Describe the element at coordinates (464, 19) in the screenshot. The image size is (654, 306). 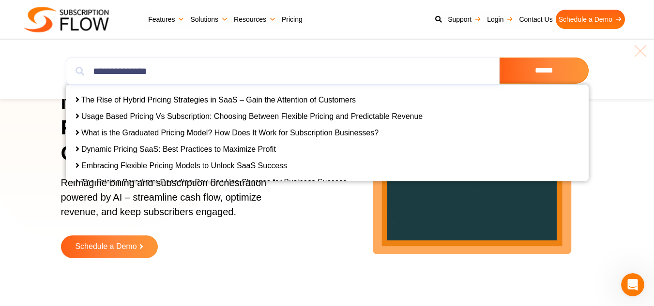
I see `a: Support` at that location.